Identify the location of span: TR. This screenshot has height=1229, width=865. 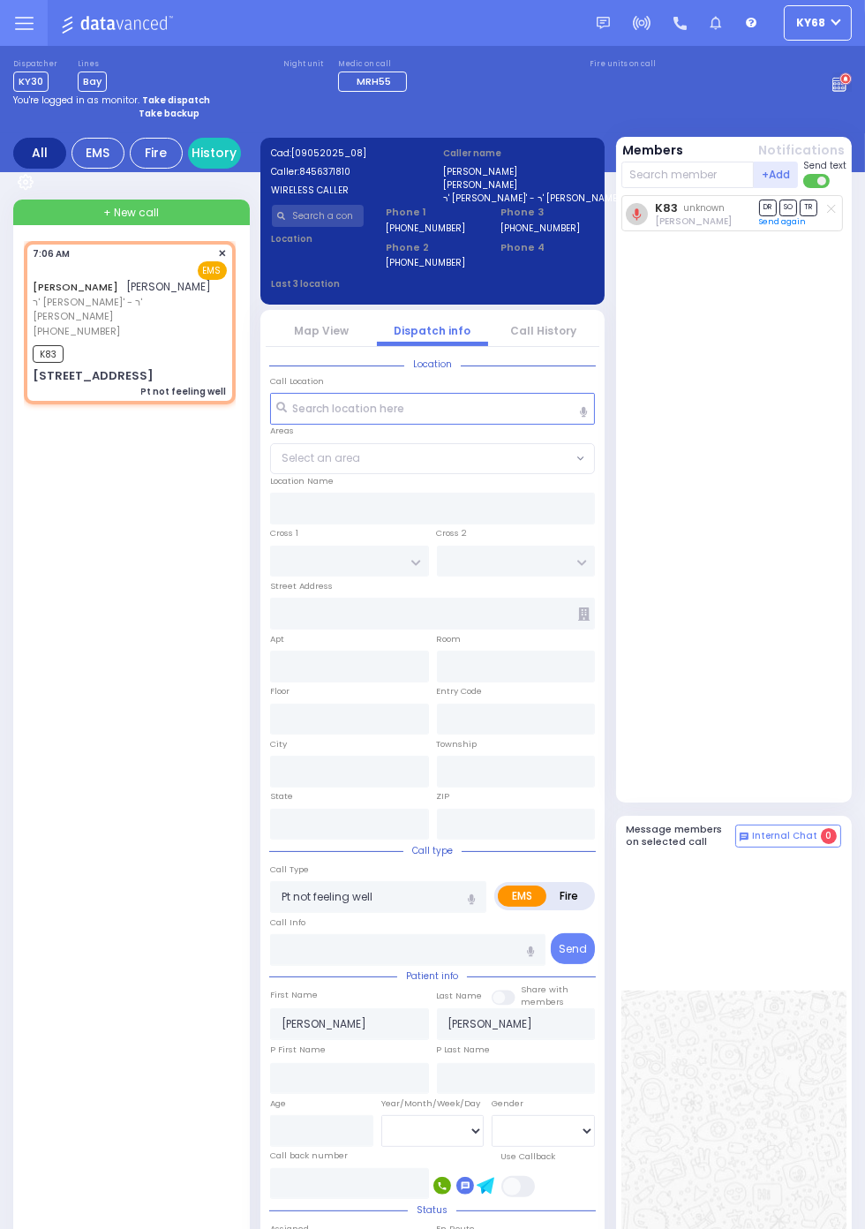
(809, 208).